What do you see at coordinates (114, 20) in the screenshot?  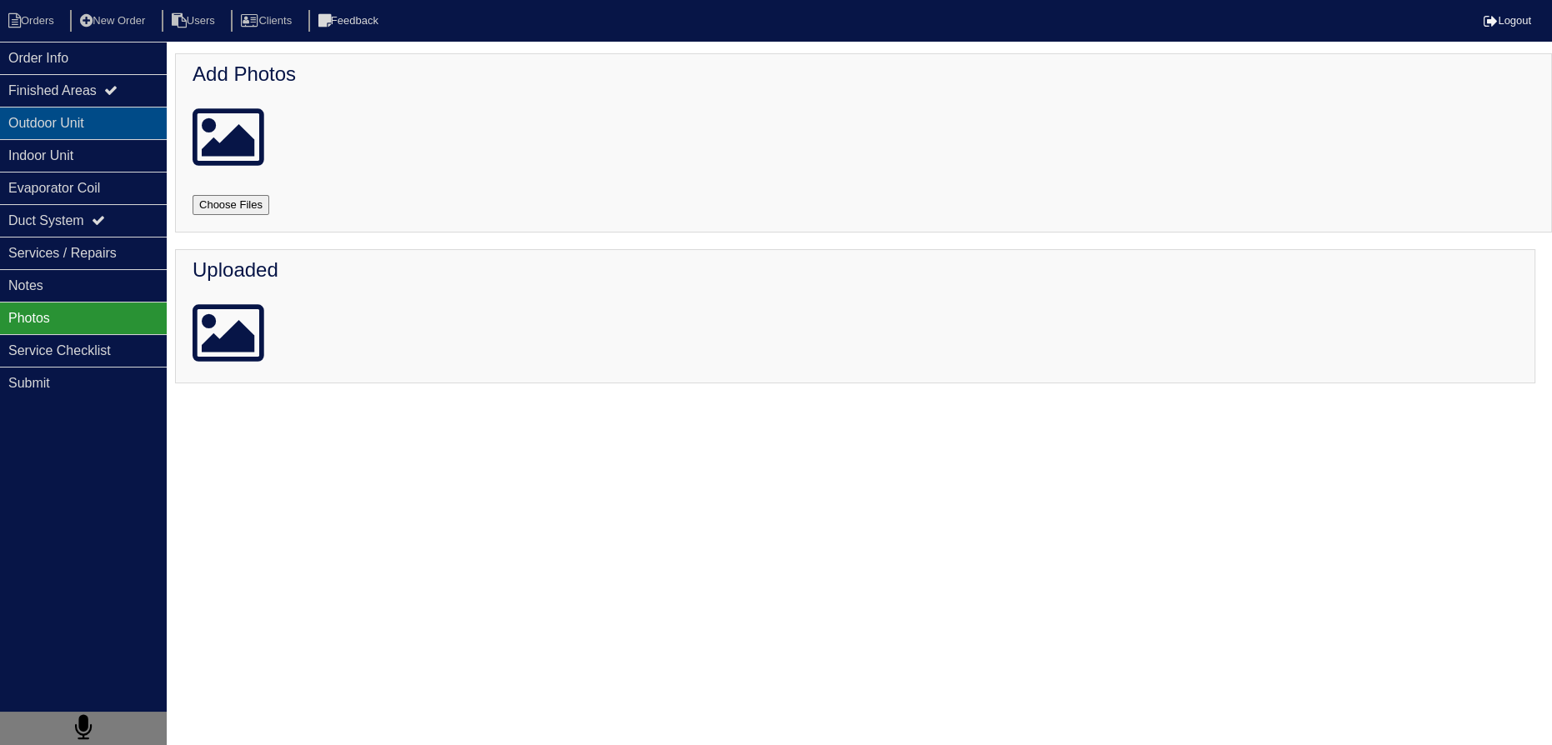 I see `a: New Order` at bounding box center [114, 20].